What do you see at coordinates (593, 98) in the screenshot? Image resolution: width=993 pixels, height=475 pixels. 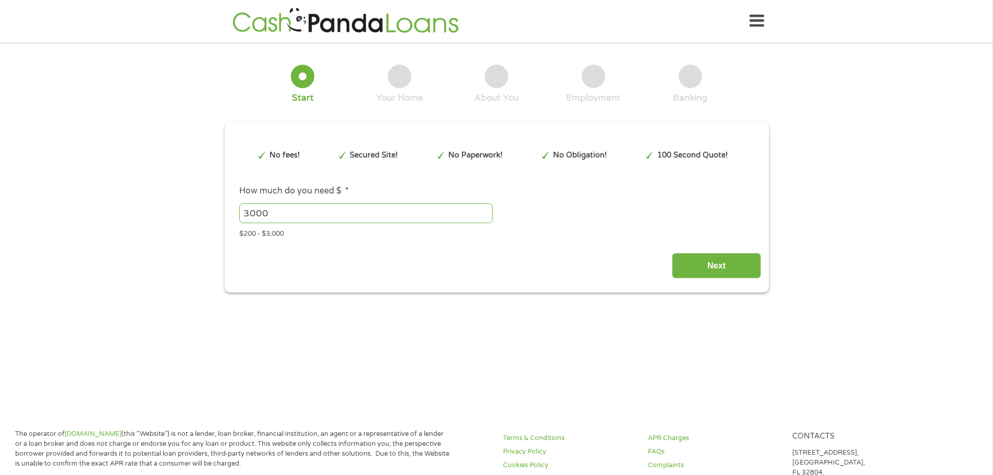 I see `div: Employment` at bounding box center [593, 98].